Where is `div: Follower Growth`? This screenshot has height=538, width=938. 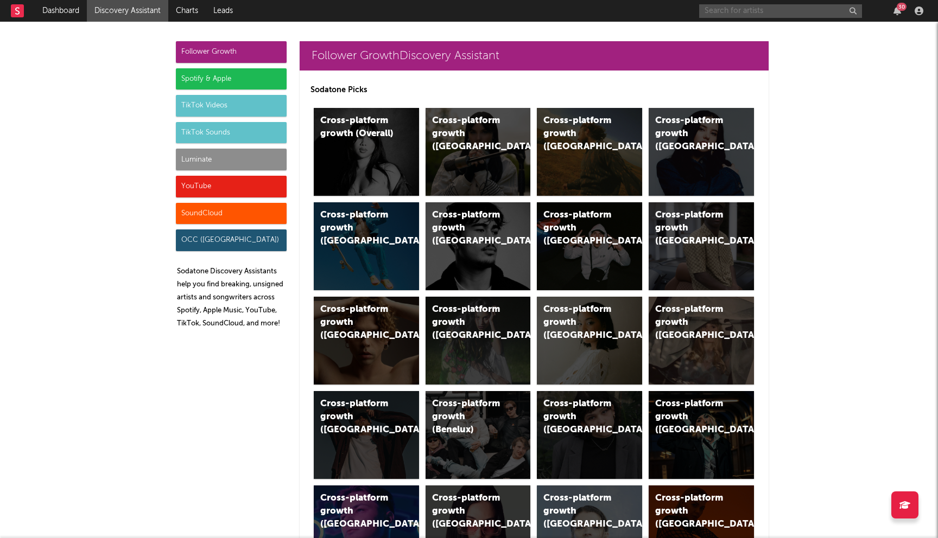
div: Follower Growth is located at coordinates (231, 52).